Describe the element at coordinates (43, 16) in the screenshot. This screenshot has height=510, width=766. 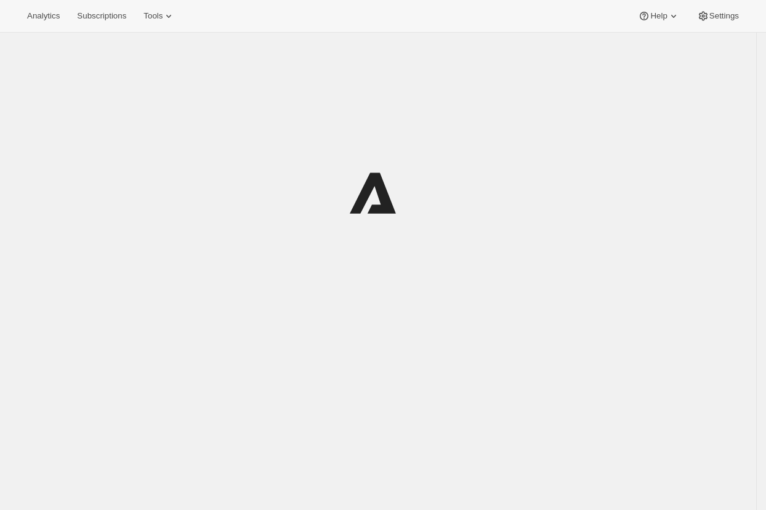
I see `button: Analytics` at that location.